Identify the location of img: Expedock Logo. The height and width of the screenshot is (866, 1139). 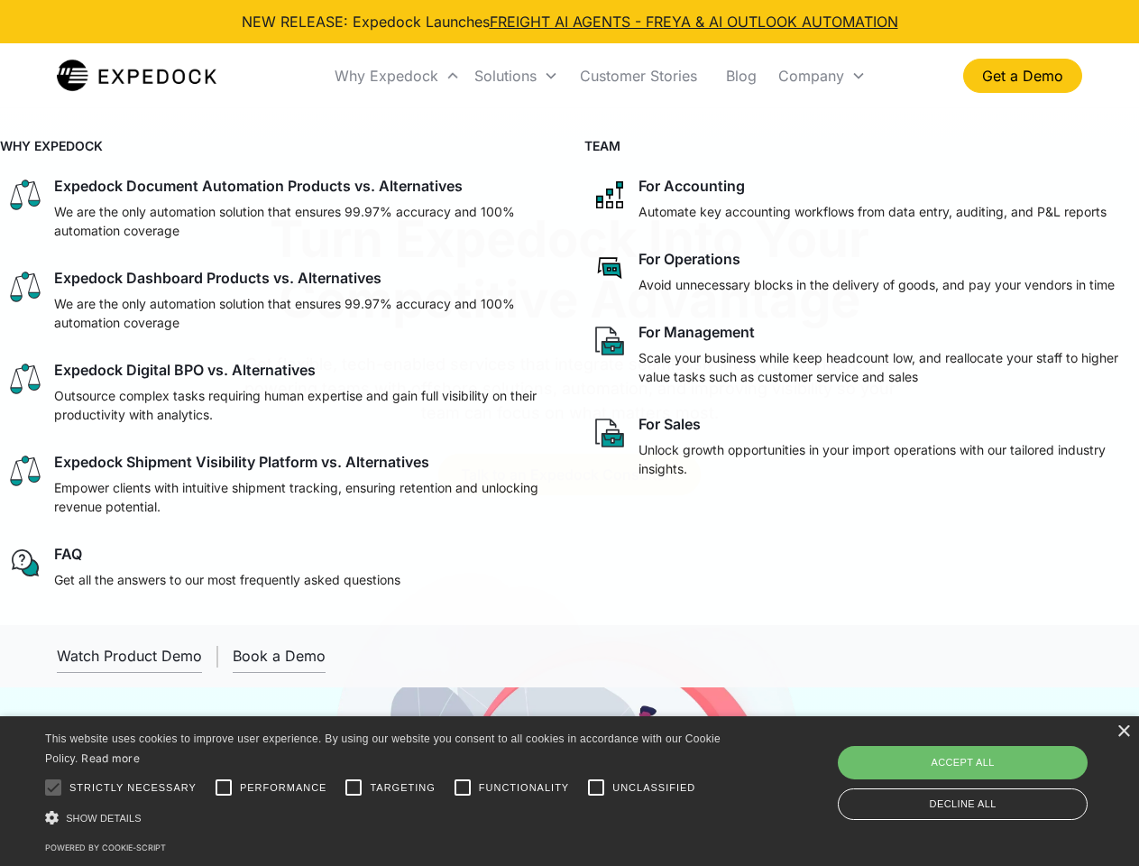
(136, 76).